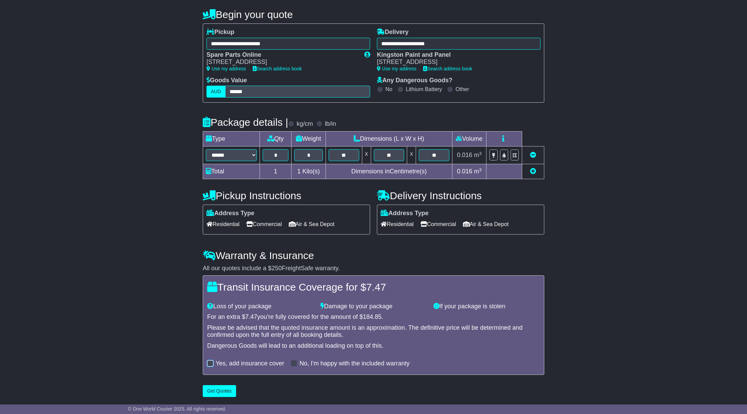 The height and width of the screenshot is (414, 747). What do you see at coordinates (533, 171) in the screenshot?
I see `a: Add new item` at bounding box center [533, 171].